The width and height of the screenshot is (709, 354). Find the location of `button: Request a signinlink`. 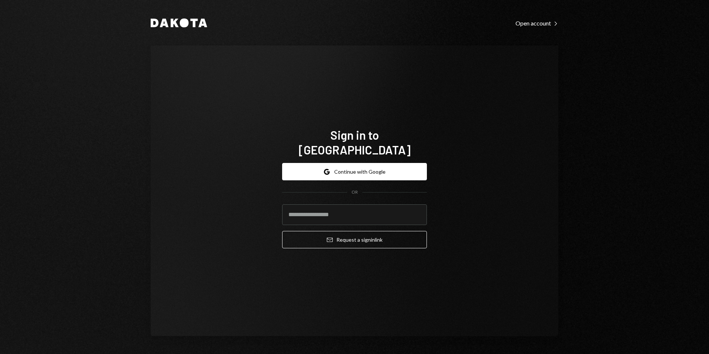

button: Request a signinlink is located at coordinates (354, 239).